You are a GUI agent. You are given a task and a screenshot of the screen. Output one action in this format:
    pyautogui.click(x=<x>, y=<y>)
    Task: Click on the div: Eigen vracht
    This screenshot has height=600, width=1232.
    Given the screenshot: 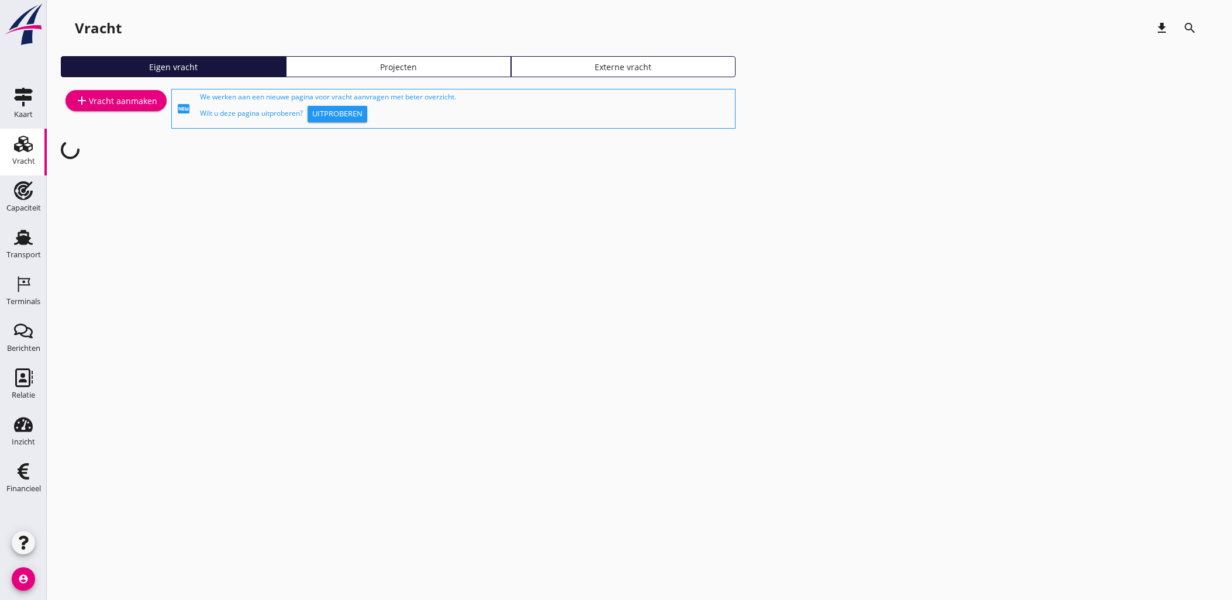 What is the action you would take?
    pyautogui.click(x=173, y=67)
    